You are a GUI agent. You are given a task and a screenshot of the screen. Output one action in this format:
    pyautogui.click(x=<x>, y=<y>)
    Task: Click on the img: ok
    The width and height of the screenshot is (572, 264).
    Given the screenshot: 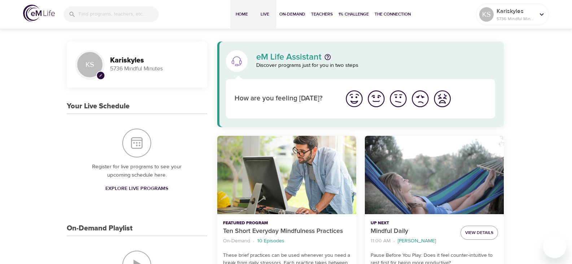 What is the action you would take?
    pyautogui.click(x=398, y=99)
    